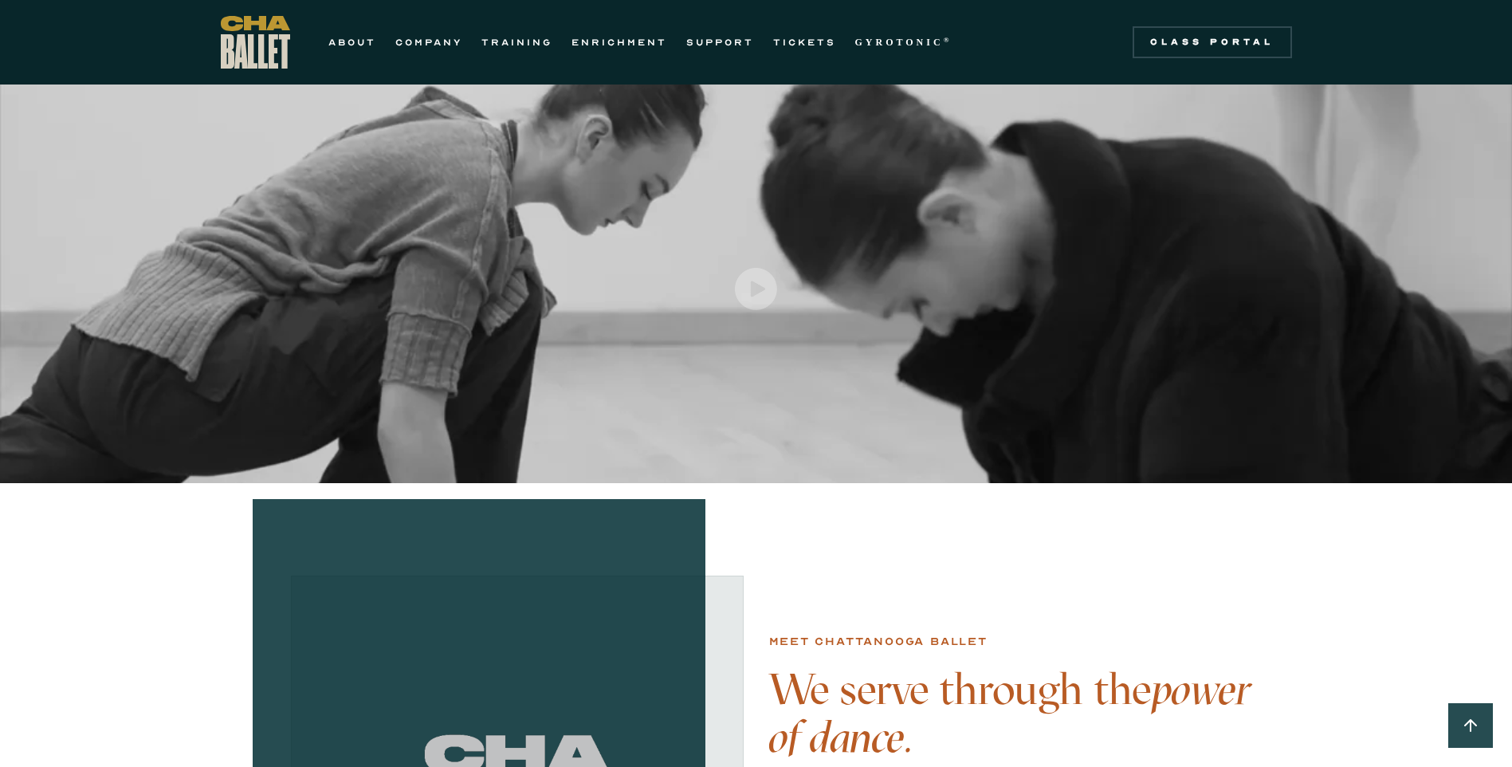 The image size is (1512, 767). I want to click on div: Class Portal, so click(1212, 42).